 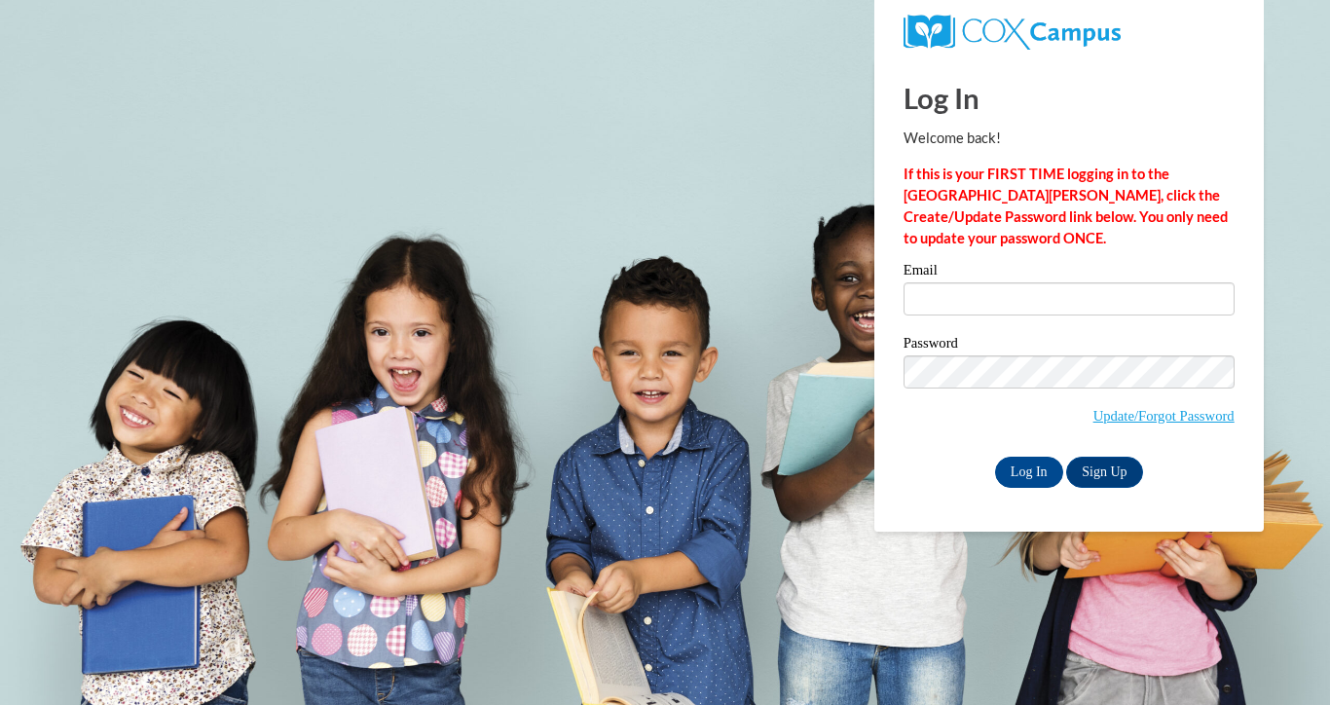 I want to click on img: COX Campus, so click(x=1012, y=32).